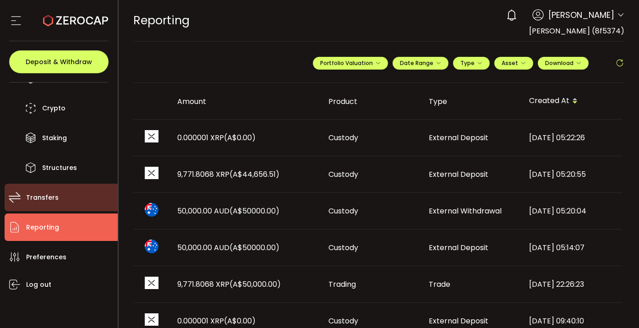  I want to click on span: Type, so click(471, 63).